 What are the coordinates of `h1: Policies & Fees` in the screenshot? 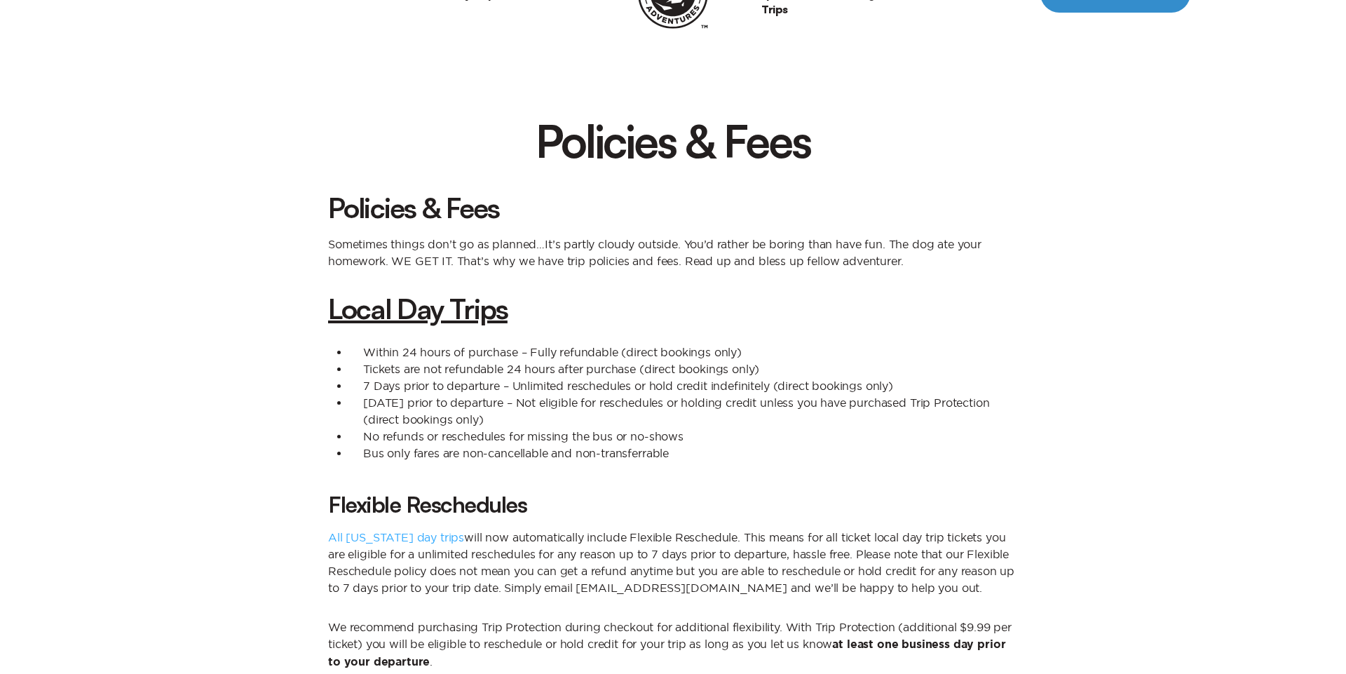 It's located at (673, 140).